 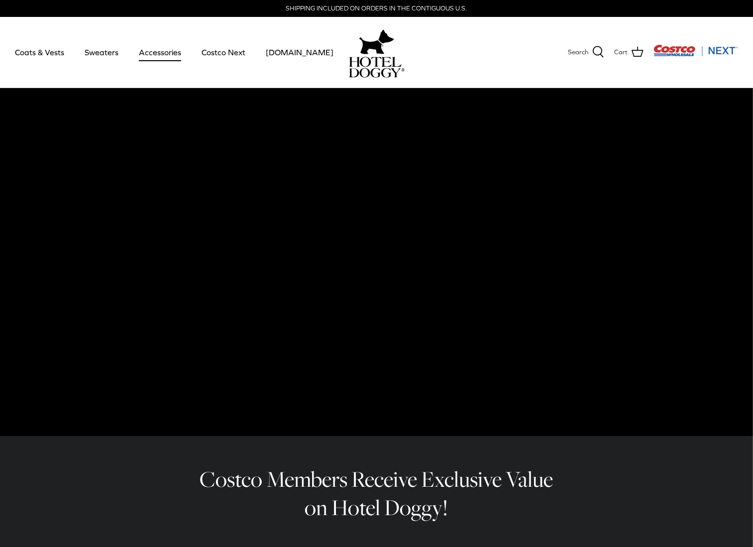 I want to click on a: Search, so click(x=586, y=52).